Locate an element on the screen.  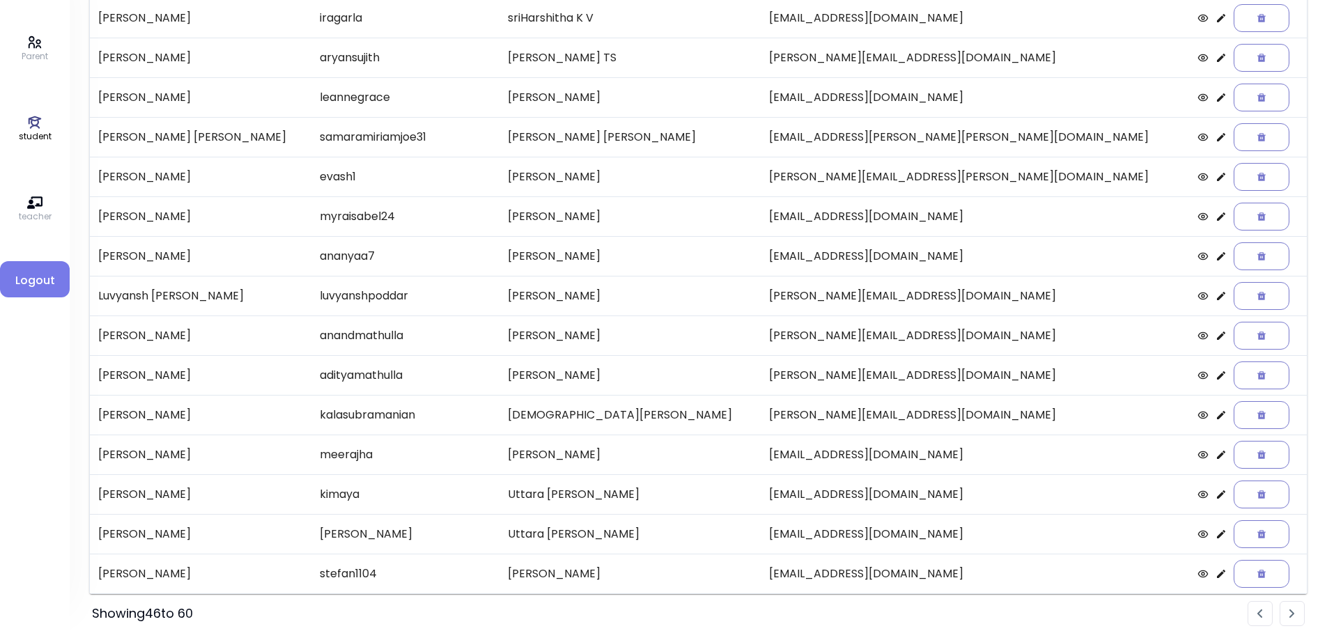
td: leannegrace is located at coordinates (405, 97).